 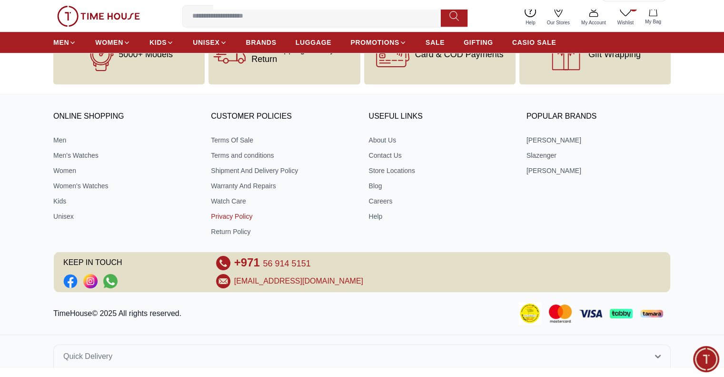 I want to click on a: BRANDS, so click(x=261, y=42).